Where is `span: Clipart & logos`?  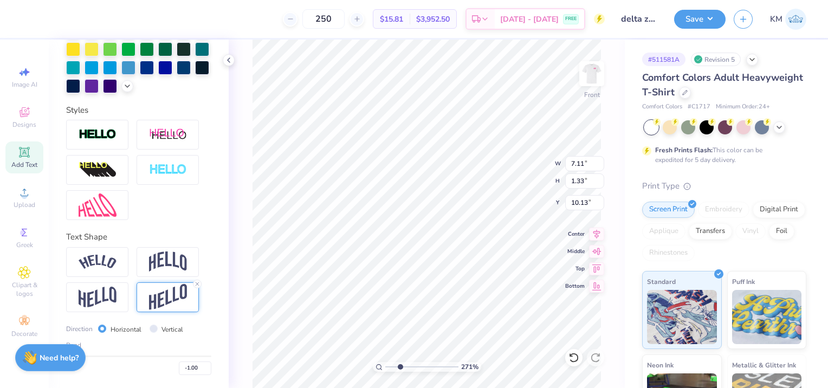
span: Clipart & logos is located at coordinates (24, 289).